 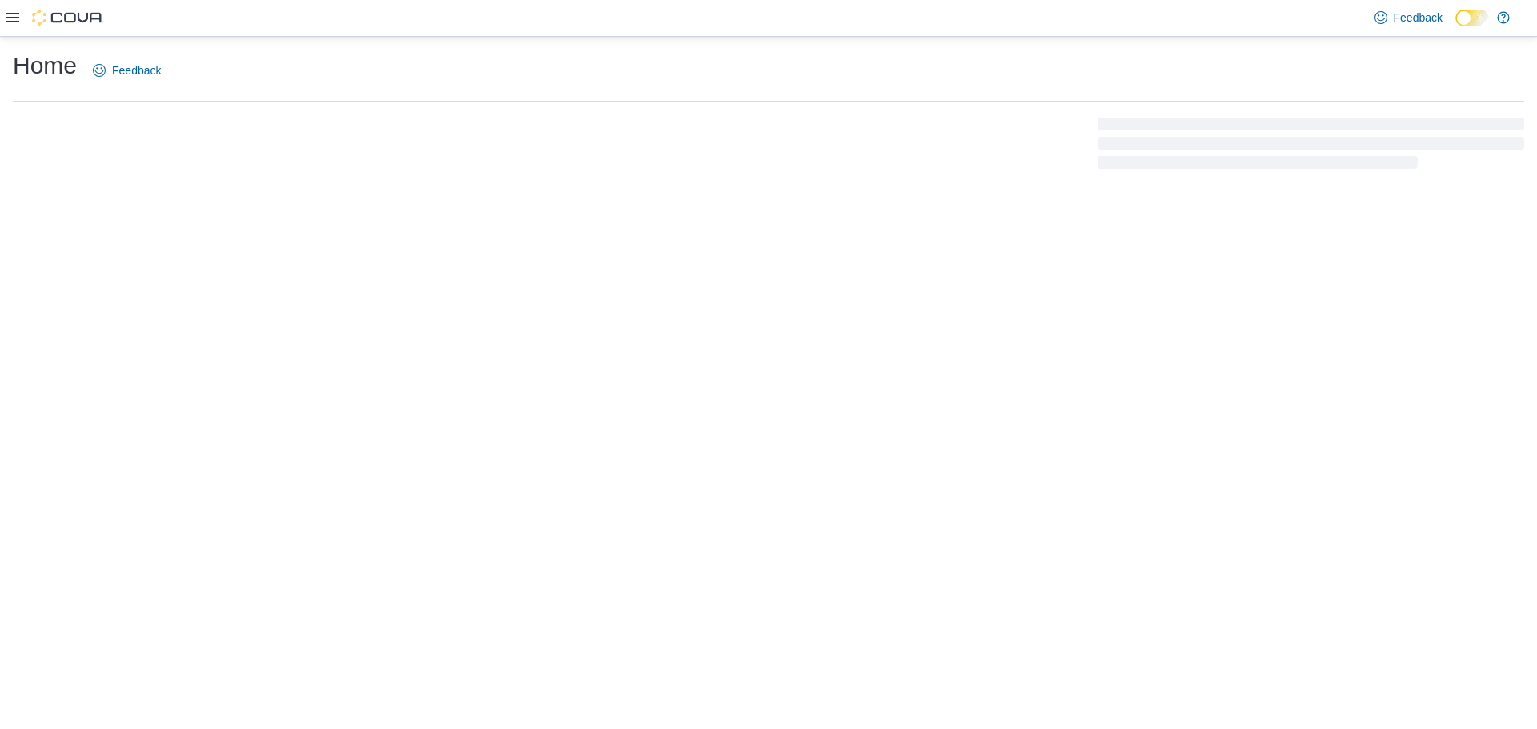 What do you see at coordinates (1456, 26) in the screenshot?
I see `span: Dark Mode` at bounding box center [1456, 26].